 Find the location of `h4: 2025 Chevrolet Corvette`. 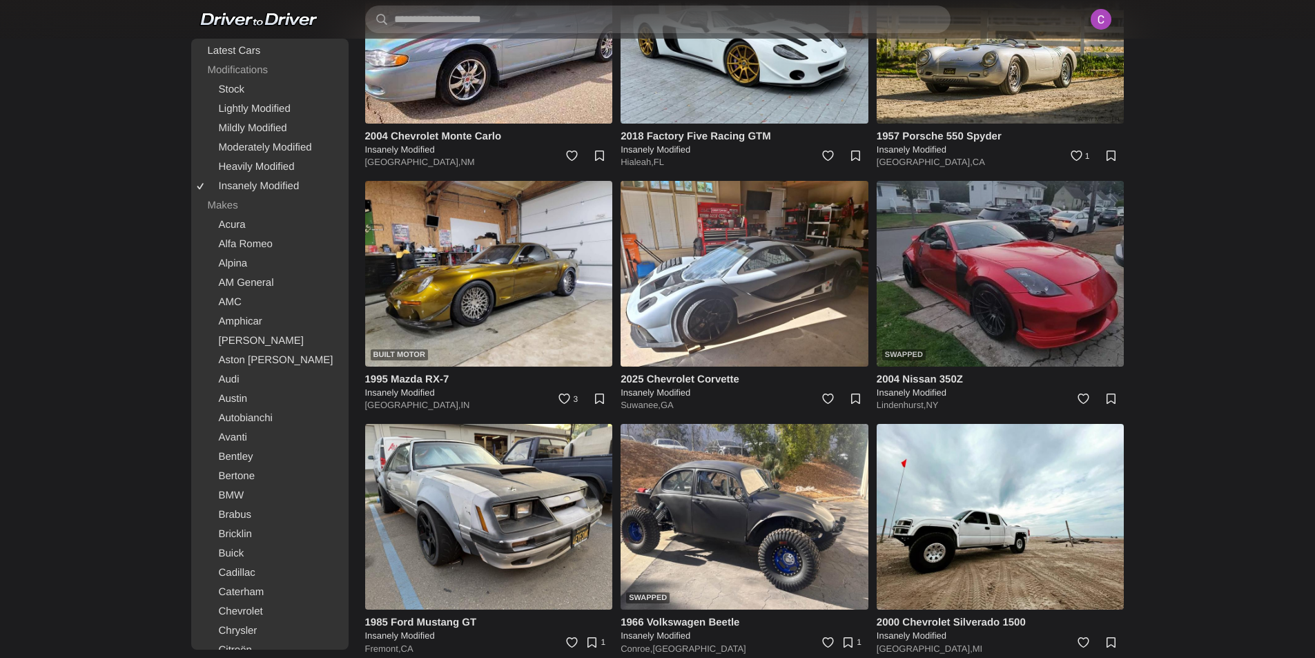

h4: 2025 Chevrolet Corvette is located at coordinates (744, 379).